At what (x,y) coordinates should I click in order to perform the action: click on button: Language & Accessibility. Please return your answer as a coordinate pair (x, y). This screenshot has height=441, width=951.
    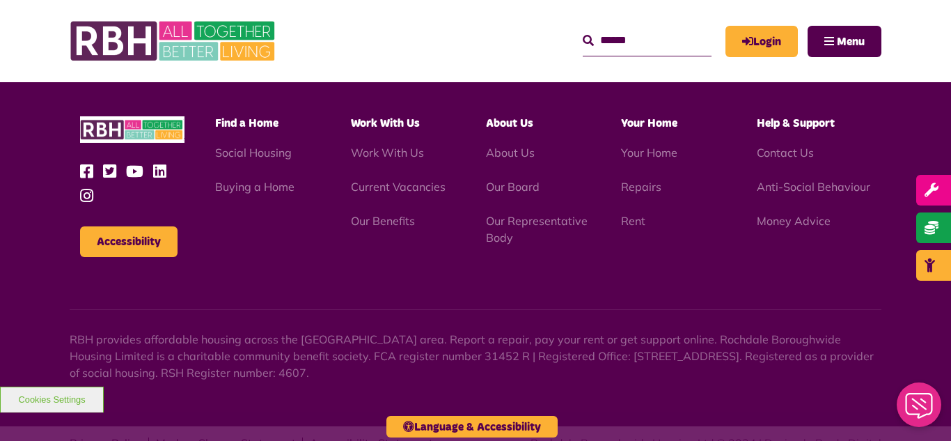
    Looking at the image, I should click on (472, 426).